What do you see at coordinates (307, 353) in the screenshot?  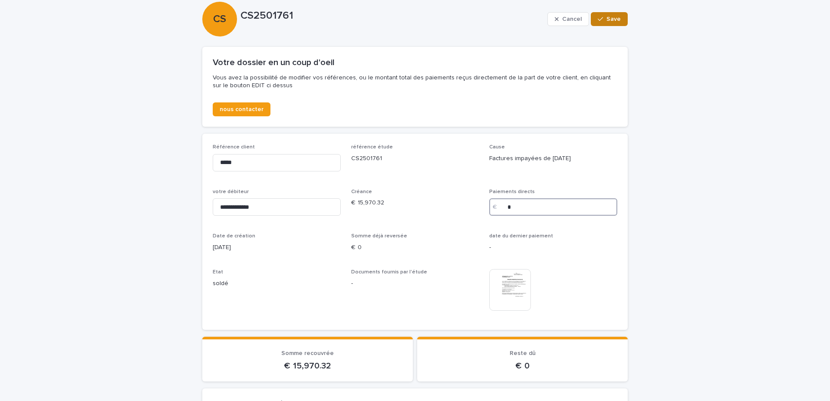 I see `span: Somme recouvrée` at bounding box center [307, 353].